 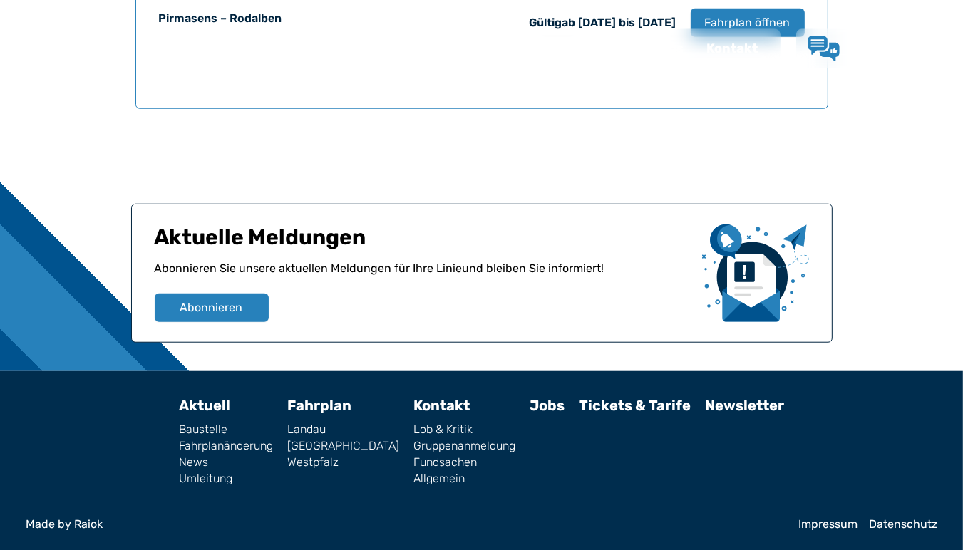 What do you see at coordinates (226, 478) in the screenshot?
I see `a: Umleitung` at bounding box center [226, 478].